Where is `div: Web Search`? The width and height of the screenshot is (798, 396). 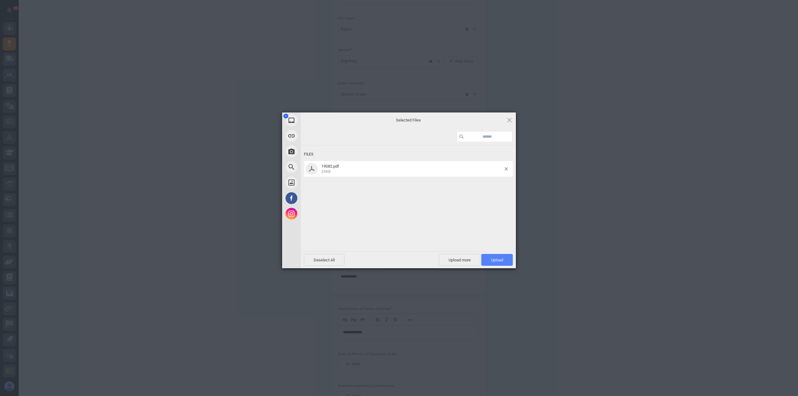 div: Web Search is located at coordinates (319, 167).